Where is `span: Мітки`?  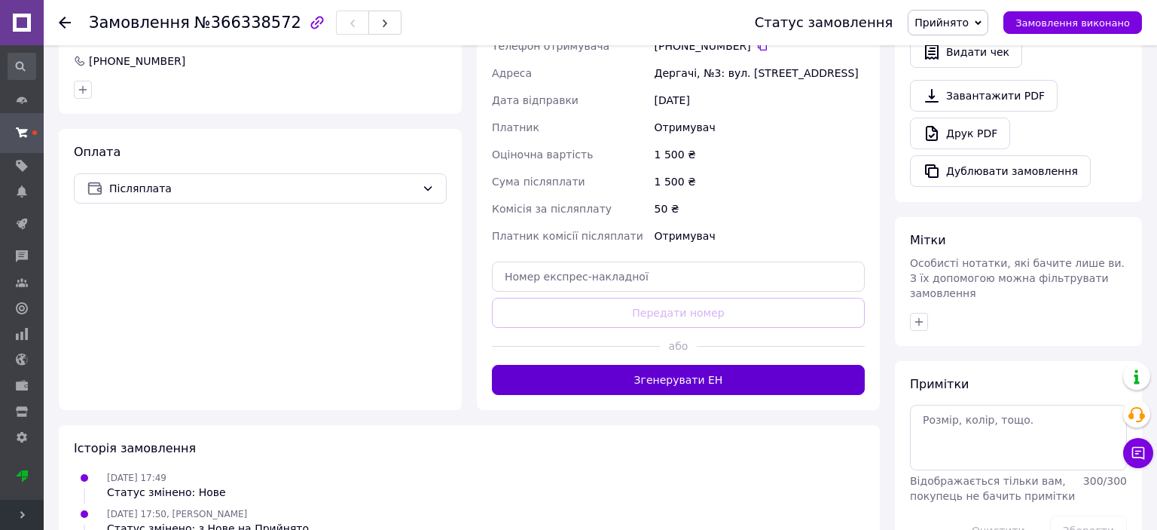 span: Мітки is located at coordinates (928, 240).